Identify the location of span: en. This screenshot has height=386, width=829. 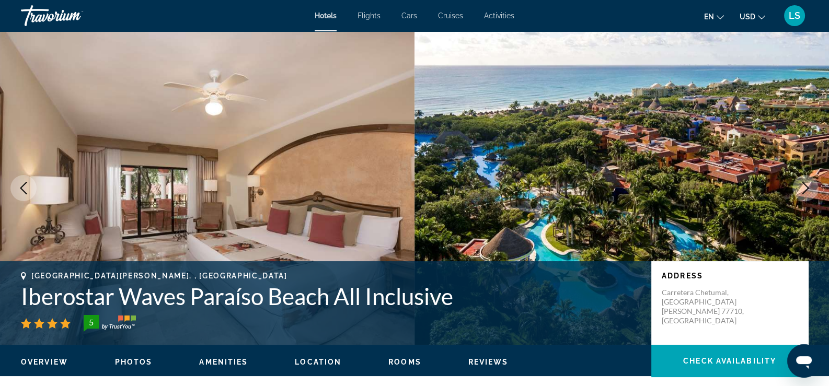
(709, 17).